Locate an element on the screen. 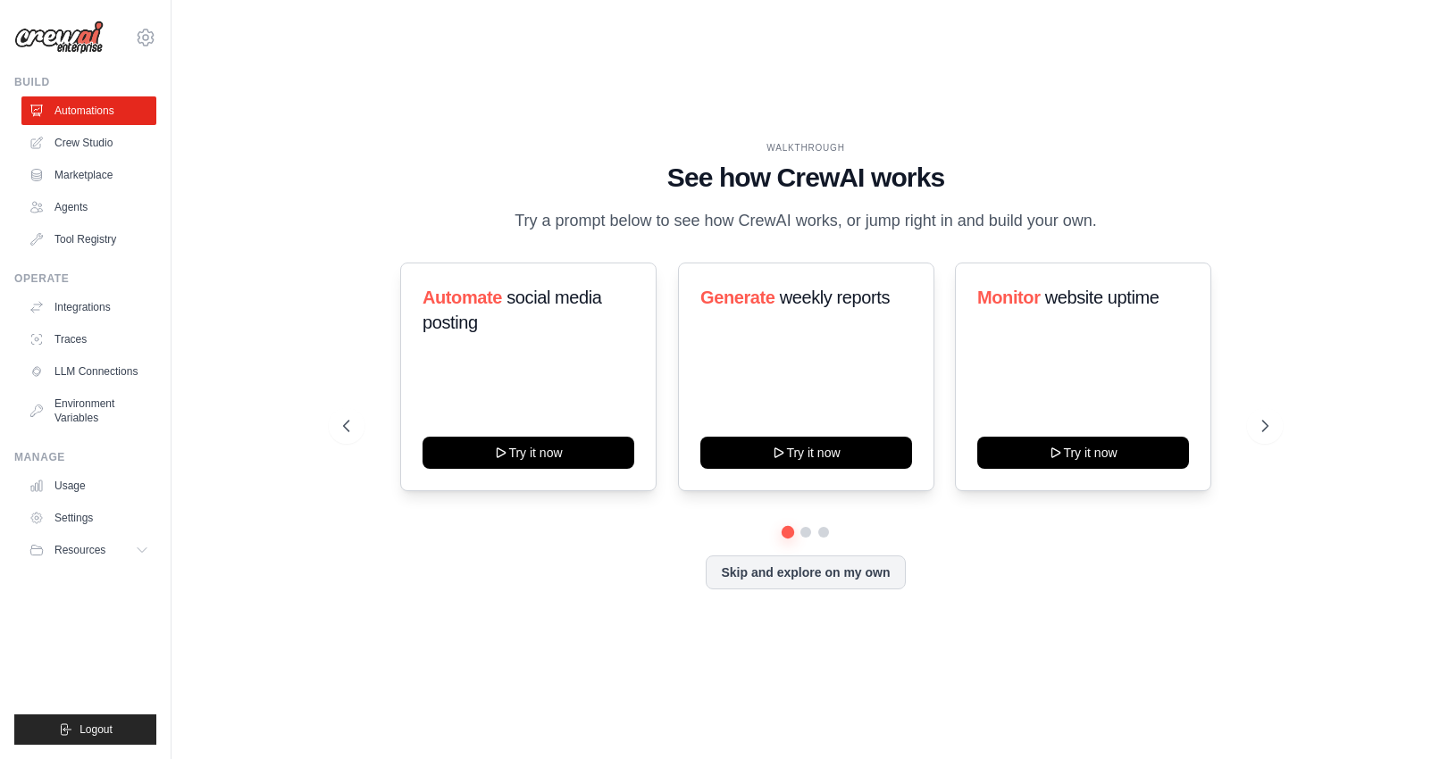 The image size is (1440, 759). a: Environment Variables is located at coordinates (88, 411).